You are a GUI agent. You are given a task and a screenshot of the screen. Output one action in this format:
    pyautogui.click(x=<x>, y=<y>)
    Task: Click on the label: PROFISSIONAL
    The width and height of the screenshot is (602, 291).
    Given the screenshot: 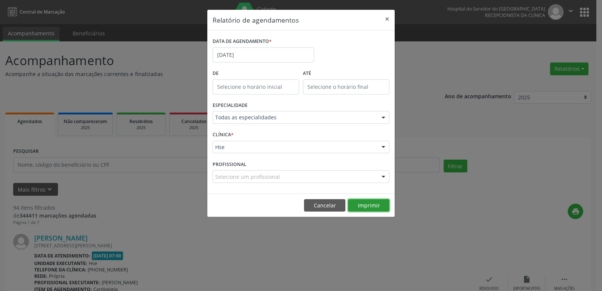 What is the action you would take?
    pyautogui.click(x=230, y=164)
    